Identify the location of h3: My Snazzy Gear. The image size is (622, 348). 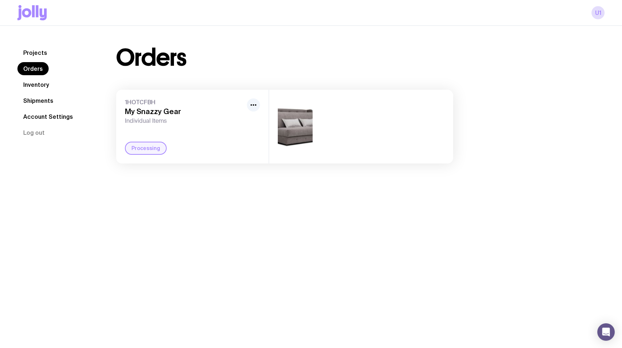
(184, 111).